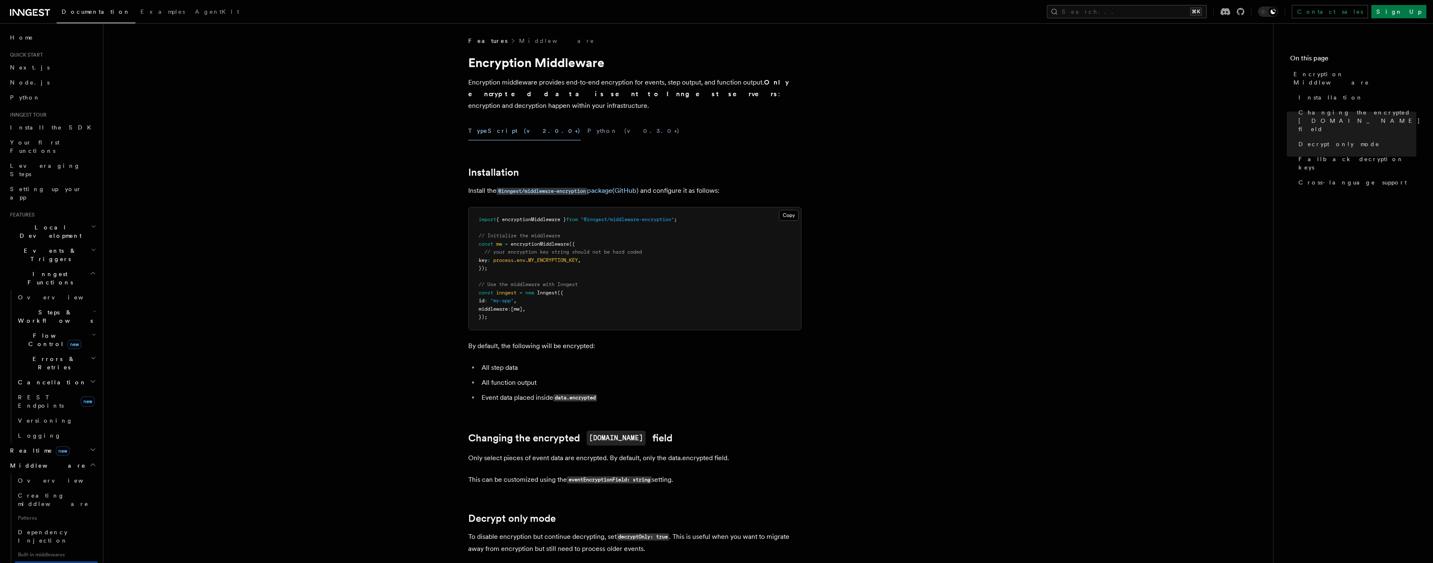 The image size is (1433, 563). What do you see at coordinates (528, 284) in the screenshot?
I see `span: // Use the middleware with Inngest` at bounding box center [528, 284].